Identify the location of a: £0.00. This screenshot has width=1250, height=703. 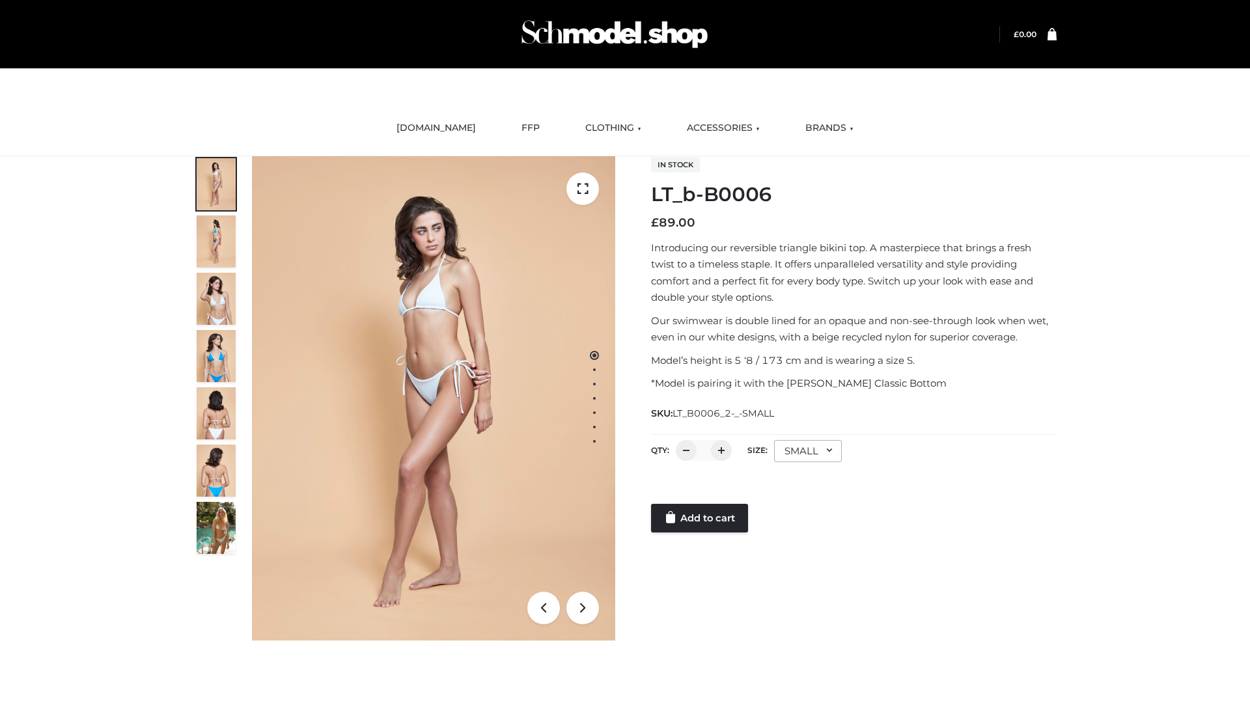
(1025, 34).